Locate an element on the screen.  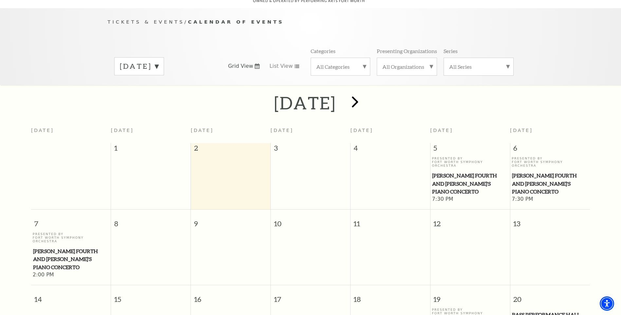
span: 13 is located at coordinates (550, 221).